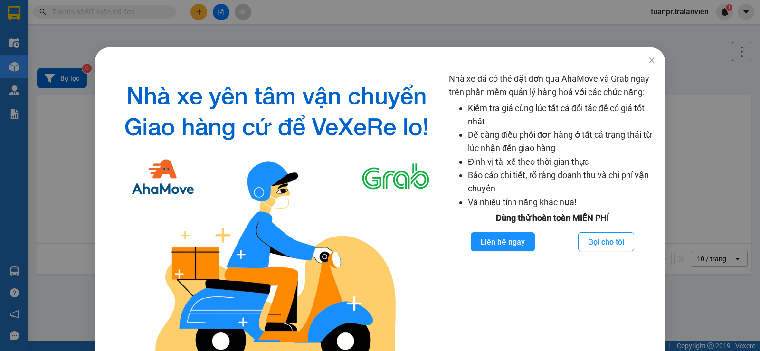 This screenshot has width=760, height=351. Describe the element at coordinates (562, 142) in the screenshot. I see `li: Dễ dàng điều phối đơn hàng ở tất cả trạng thái từ lúc nhận đến giao hàng` at that location.